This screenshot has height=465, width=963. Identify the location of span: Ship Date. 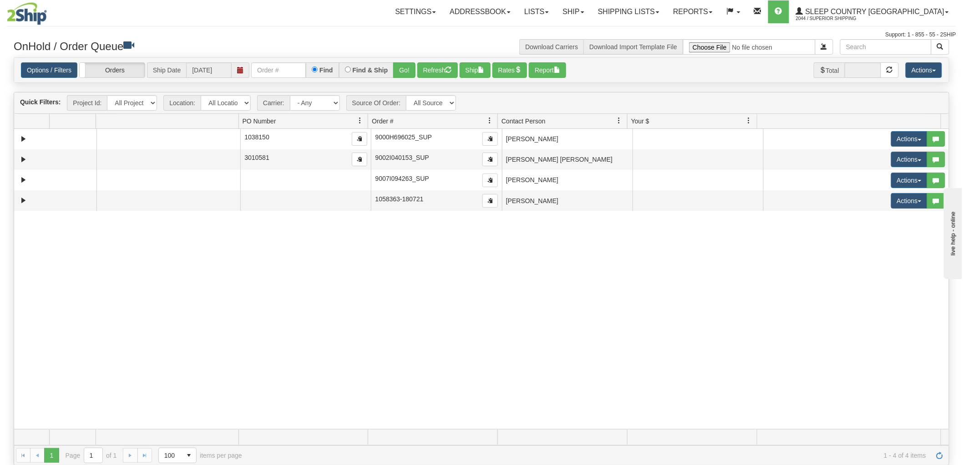
(167, 70).